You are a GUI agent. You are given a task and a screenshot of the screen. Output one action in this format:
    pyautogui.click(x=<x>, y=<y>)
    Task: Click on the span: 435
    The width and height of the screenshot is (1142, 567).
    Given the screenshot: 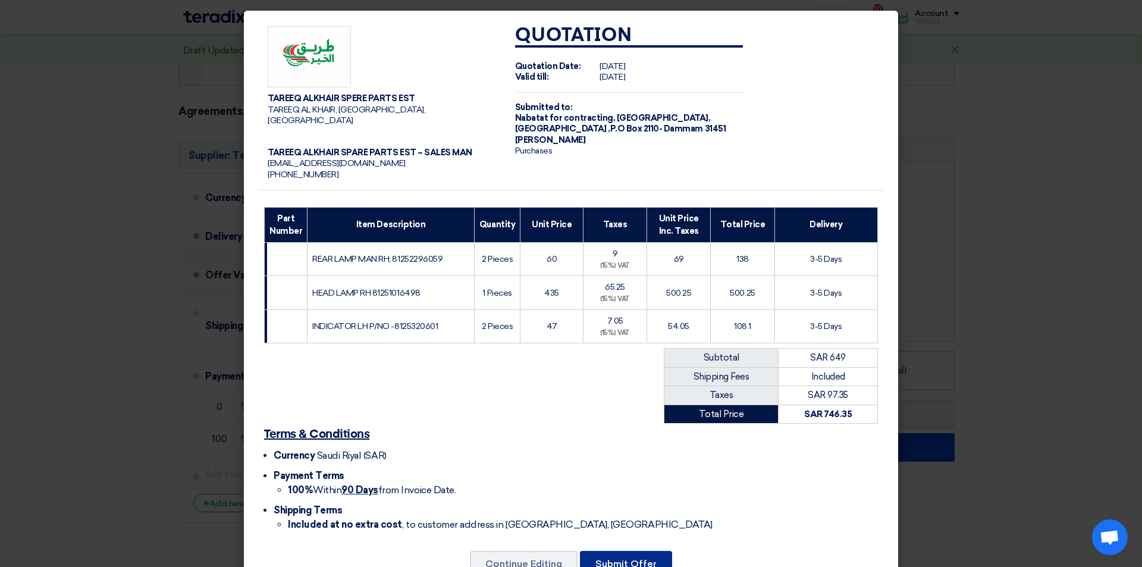 What is the action you would take?
    pyautogui.click(x=551, y=293)
    